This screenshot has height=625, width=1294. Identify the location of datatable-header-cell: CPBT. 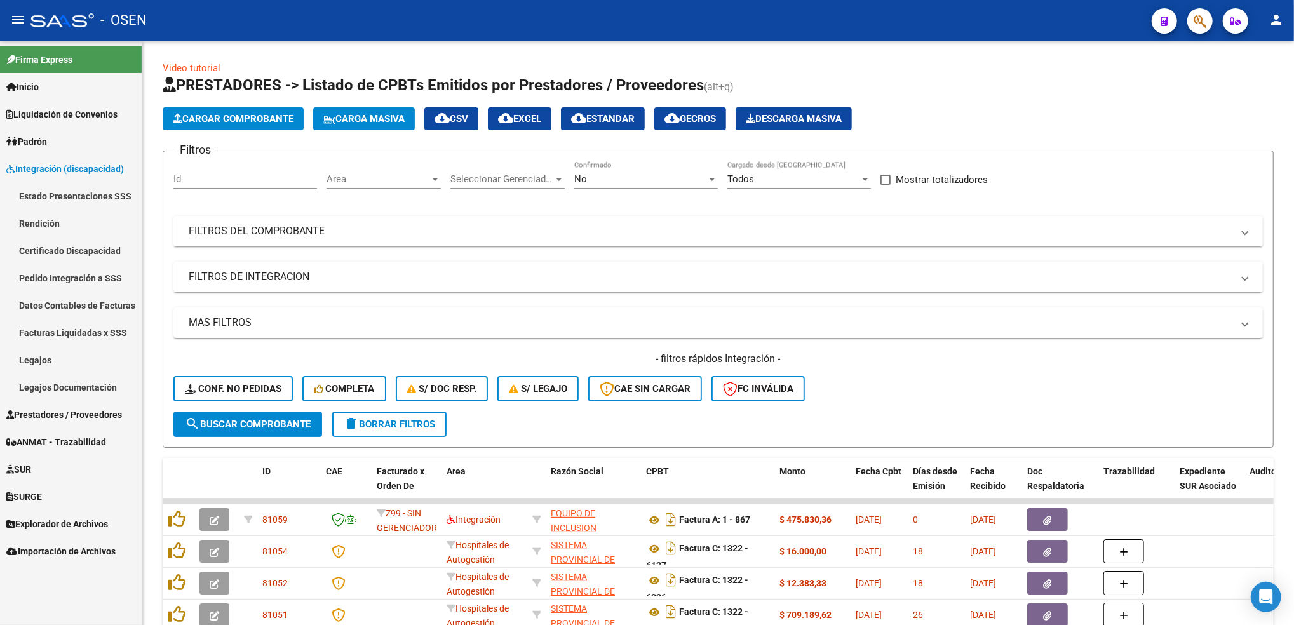
(708, 486).